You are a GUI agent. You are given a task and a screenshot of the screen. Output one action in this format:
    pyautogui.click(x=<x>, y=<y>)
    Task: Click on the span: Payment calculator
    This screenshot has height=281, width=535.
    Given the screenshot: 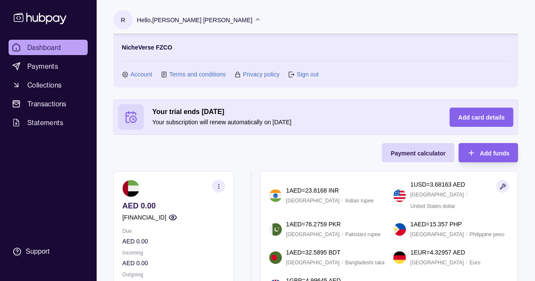 What is the action you would take?
    pyautogui.click(x=418, y=153)
    